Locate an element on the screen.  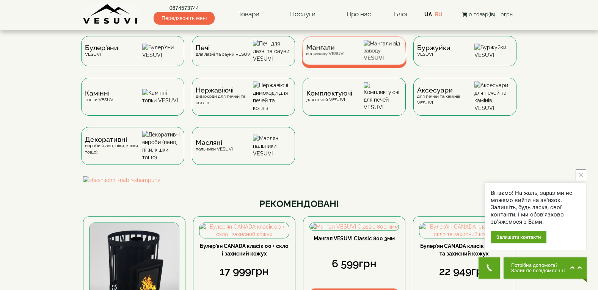
a: 0674573744 is located at coordinates (184, 8).